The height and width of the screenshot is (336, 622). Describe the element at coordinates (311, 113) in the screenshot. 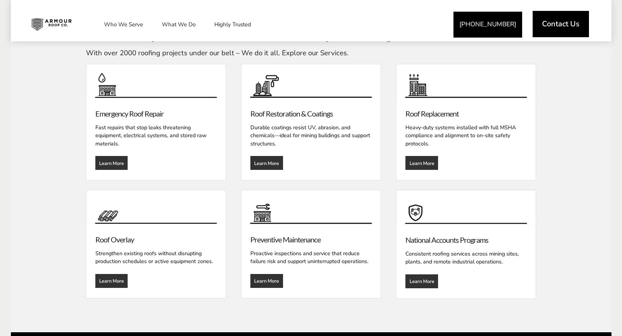

I see `span: Roof Restoration & Coatings` at that location.